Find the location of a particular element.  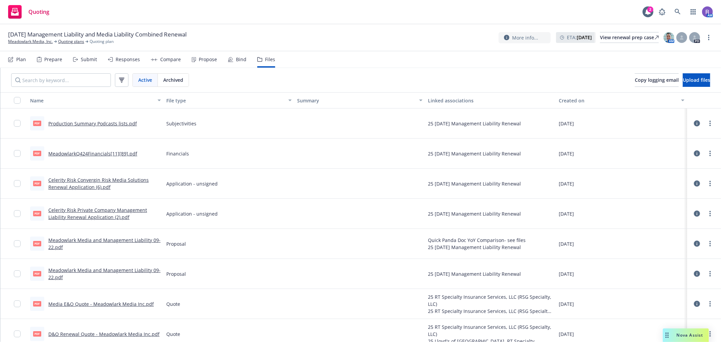

span: Nova Assist is located at coordinates (690, 335).